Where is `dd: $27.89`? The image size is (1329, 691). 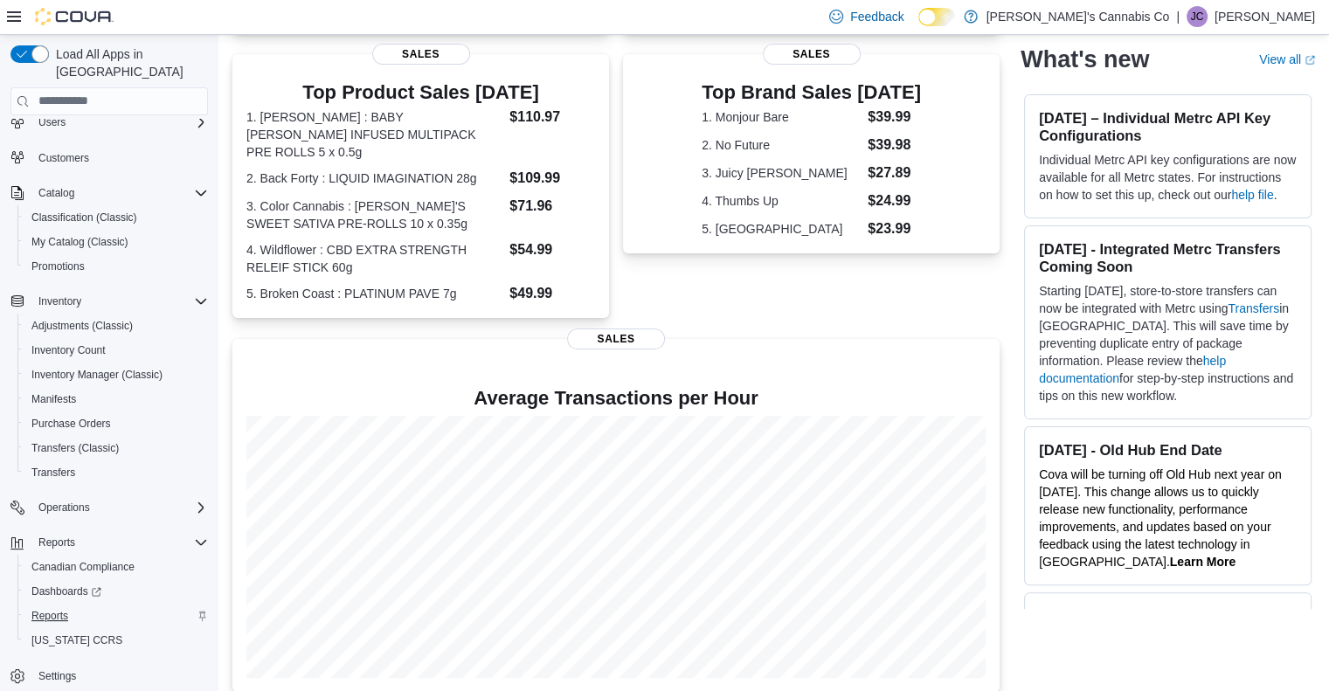
dd: $27.89 is located at coordinates (894, 173).